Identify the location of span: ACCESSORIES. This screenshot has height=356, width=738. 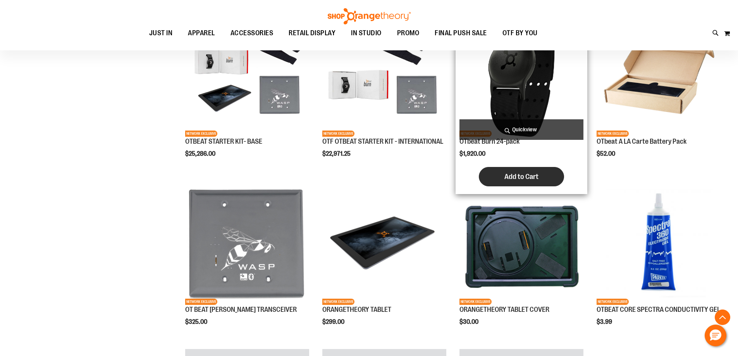
(252, 33).